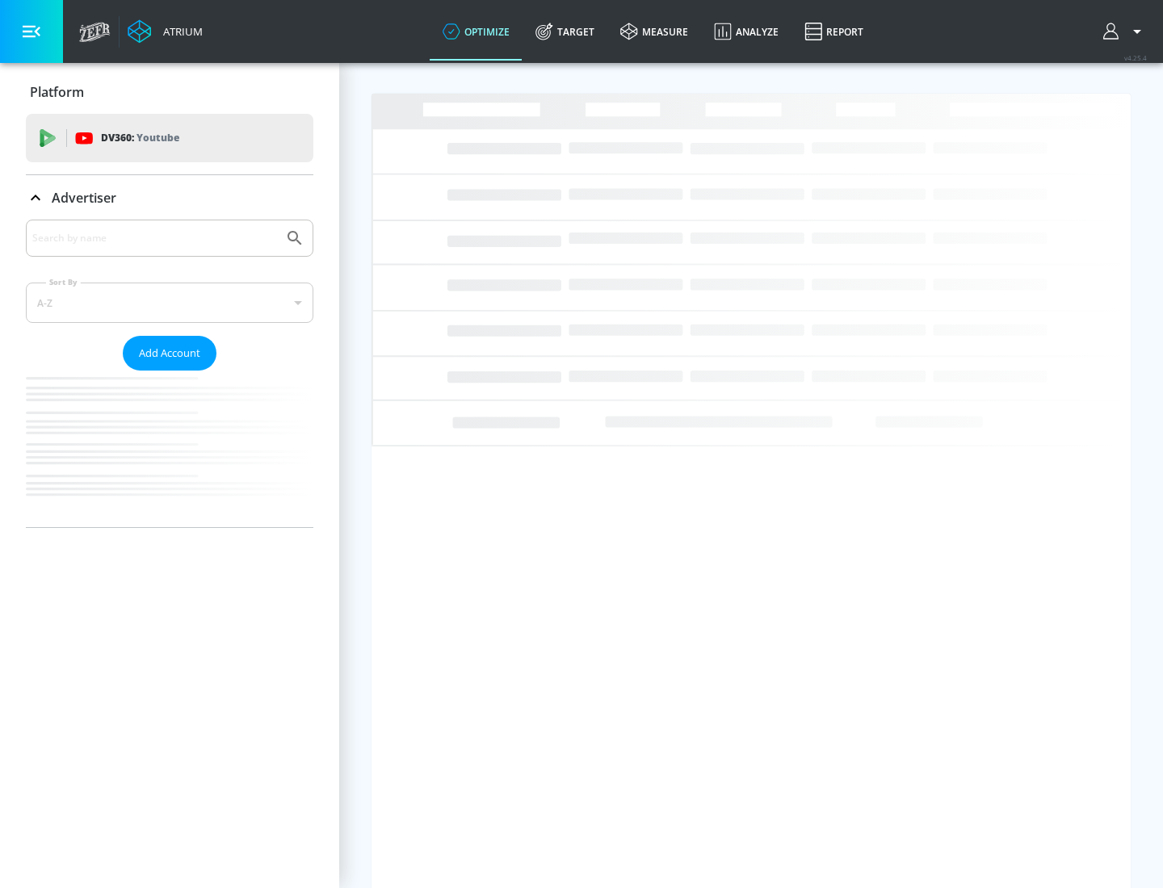 This screenshot has width=1163, height=888. I want to click on nav: list of Advertiser, so click(170, 449).